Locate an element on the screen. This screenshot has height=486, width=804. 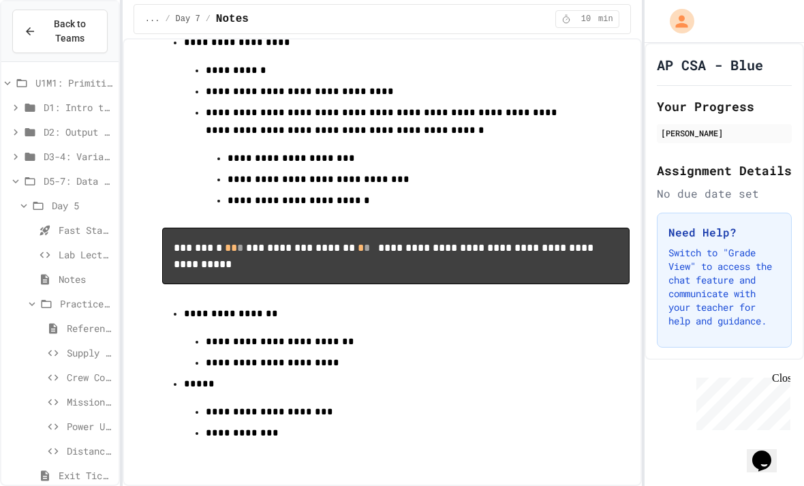
span: Mission Timer is located at coordinates (90, 401).